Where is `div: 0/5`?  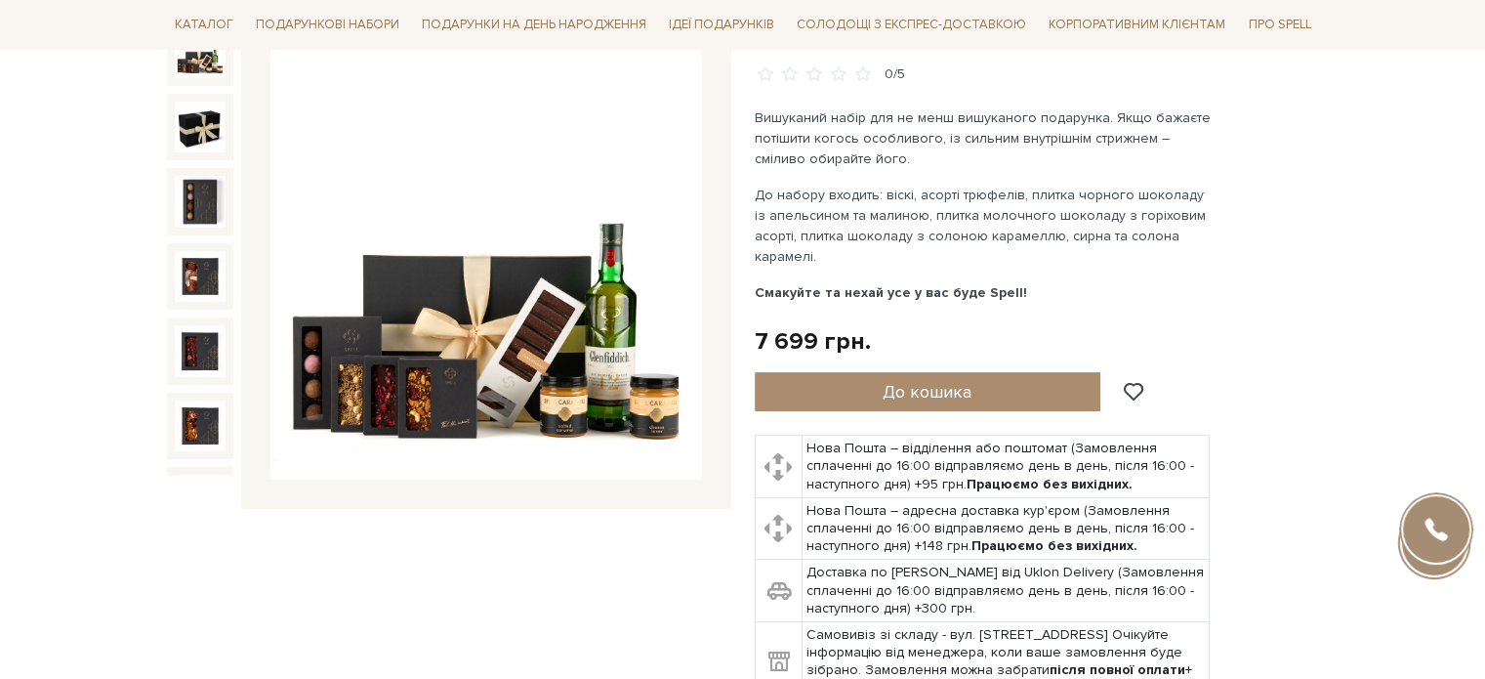
div: 0/5 is located at coordinates (895, 74).